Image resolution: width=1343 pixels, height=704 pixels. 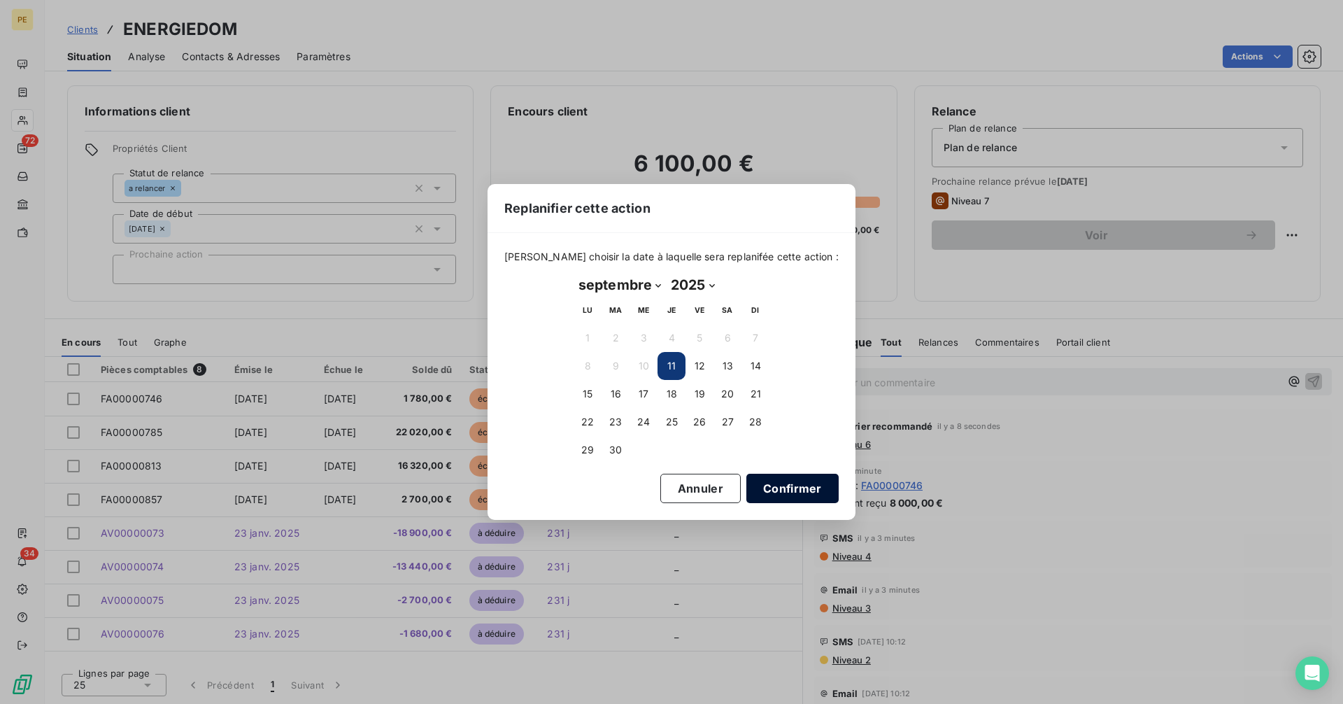 What do you see at coordinates (728, 366) in the screenshot?
I see `button: 13` at bounding box center [728, 366].